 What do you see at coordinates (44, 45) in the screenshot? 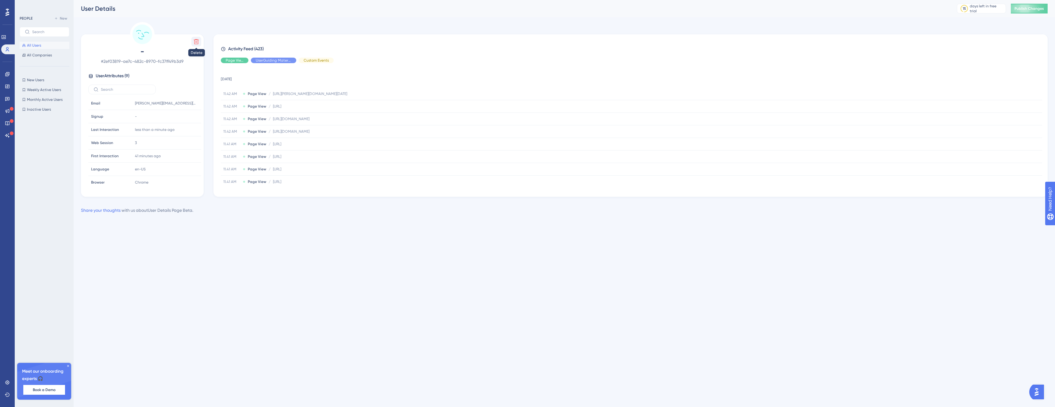
I see `button: All Users` at bounding box center [44, 45].